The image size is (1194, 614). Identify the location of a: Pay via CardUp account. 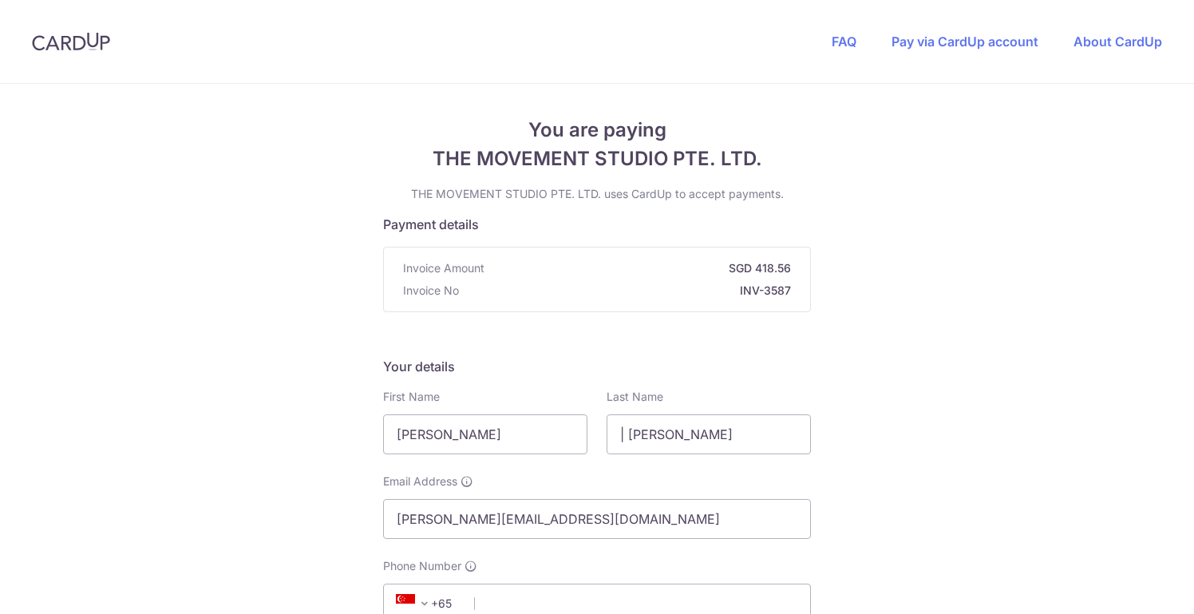
(965, 41).